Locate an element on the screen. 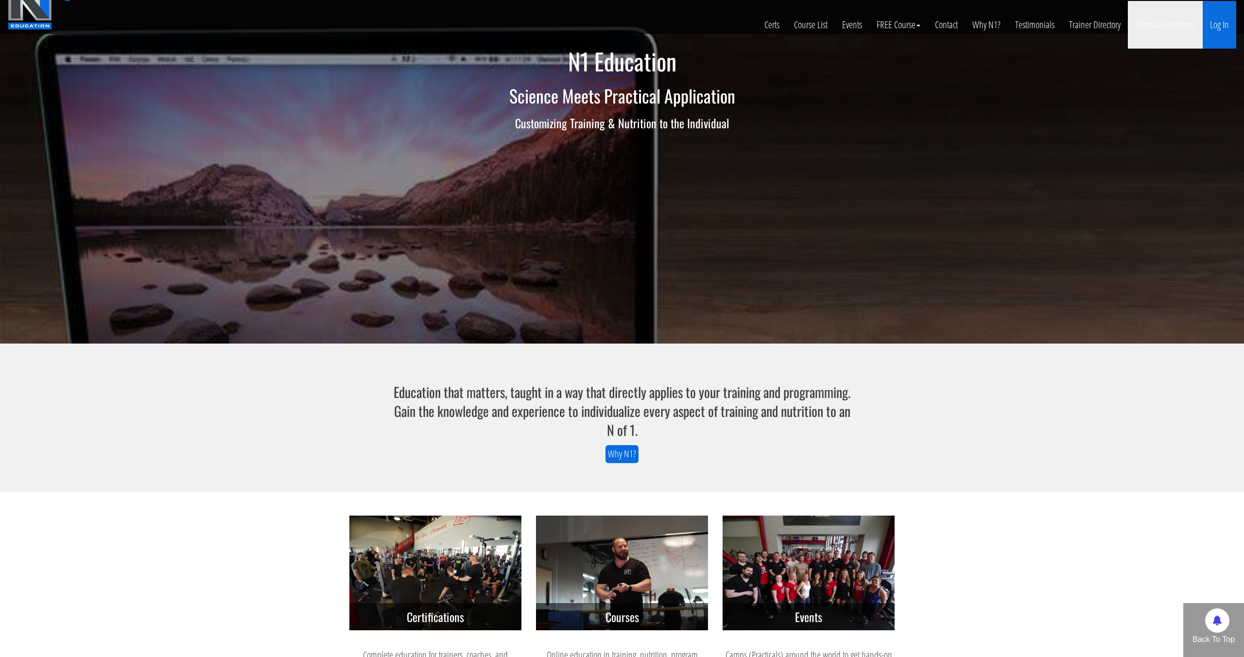  h3: Certifications is located at coordinates (436, 617).